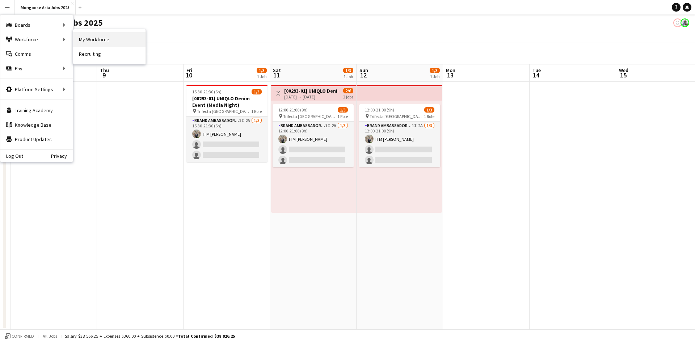 This screenshot has width=695, height=342. What do you see at coordinates (363, 75) in the screenshot?
I see `span: 12` at bounding box center [363, 75].